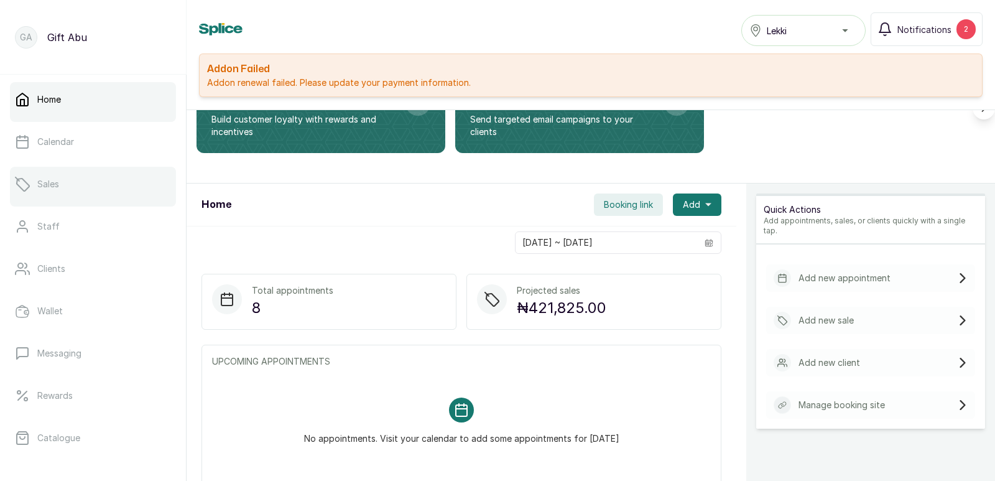 This screenshot has height=481, width=995. Describe the element at coordinates (51, 269) in the screenshot. I see `p: Clients` at that location.